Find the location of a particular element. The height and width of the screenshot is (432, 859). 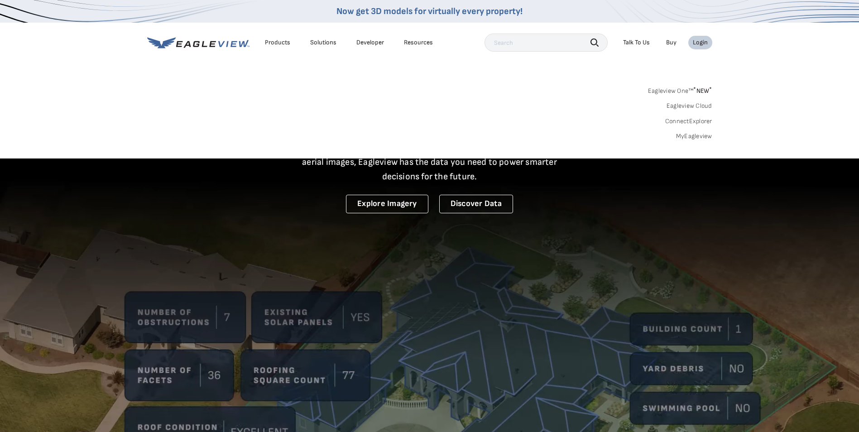

div: Talk To Us is located at coordinates (636, 43).